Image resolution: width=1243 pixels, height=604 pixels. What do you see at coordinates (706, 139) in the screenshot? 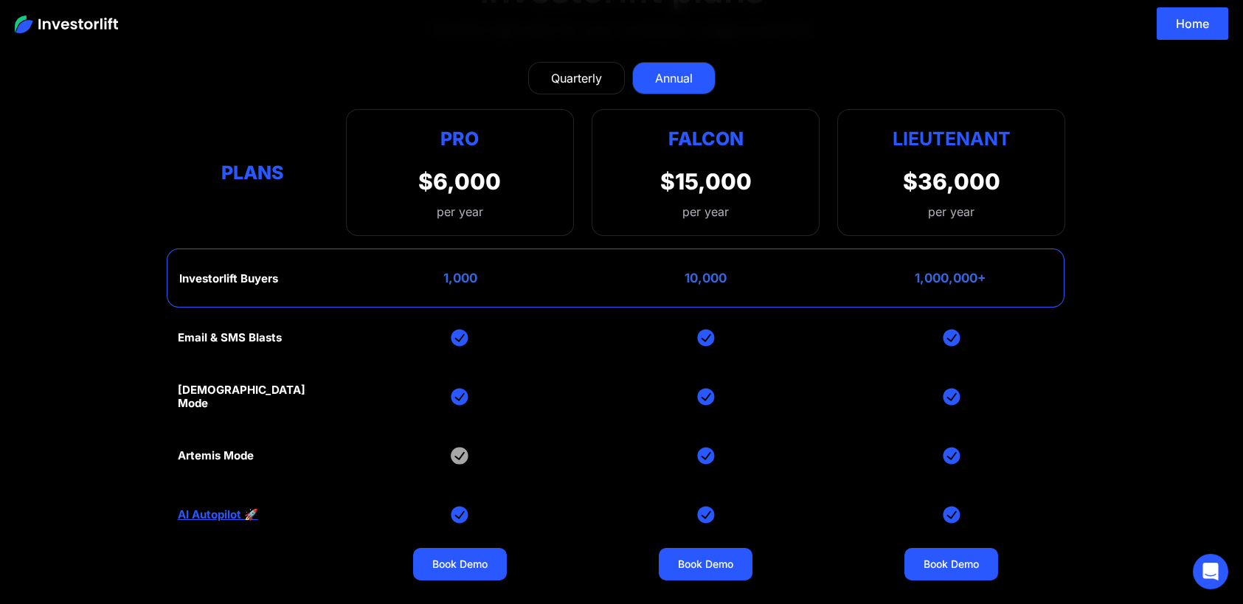
I see `div: Falcon` at bounding box center [706, 139].